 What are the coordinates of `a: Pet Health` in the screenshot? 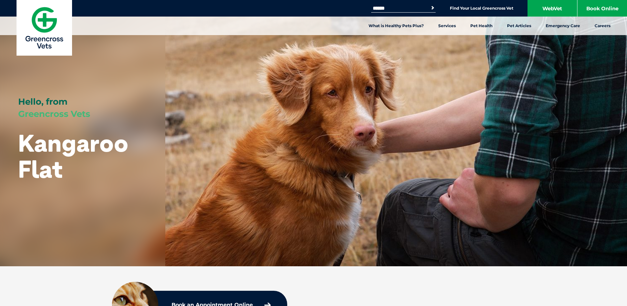 It's located at (482, 26).